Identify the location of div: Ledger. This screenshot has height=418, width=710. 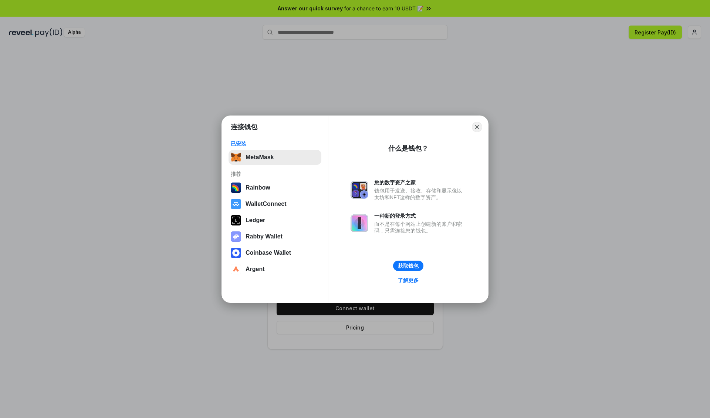
(255, 220).